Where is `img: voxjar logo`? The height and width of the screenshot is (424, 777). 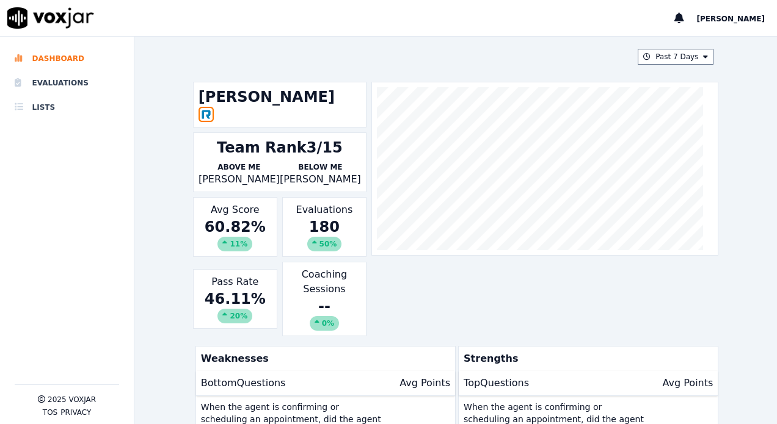
img: voxjar logo is located at coordinates (51, 18).